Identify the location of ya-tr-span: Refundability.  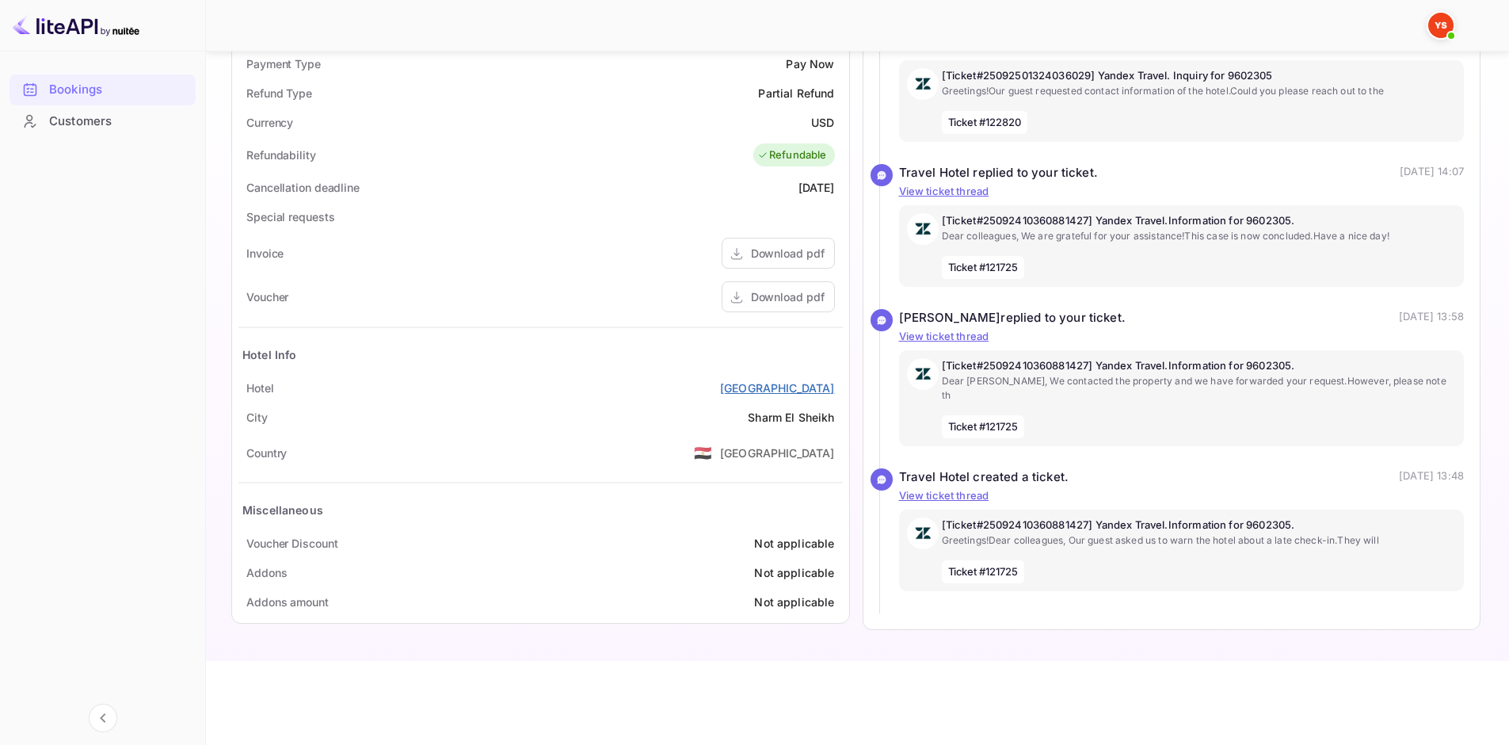
(281, 155).